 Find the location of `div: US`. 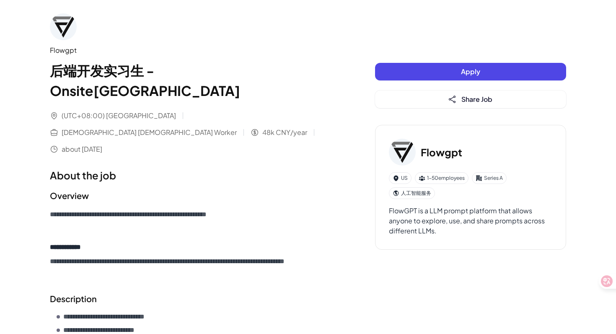

div: US is located at coordinates (400, 178).